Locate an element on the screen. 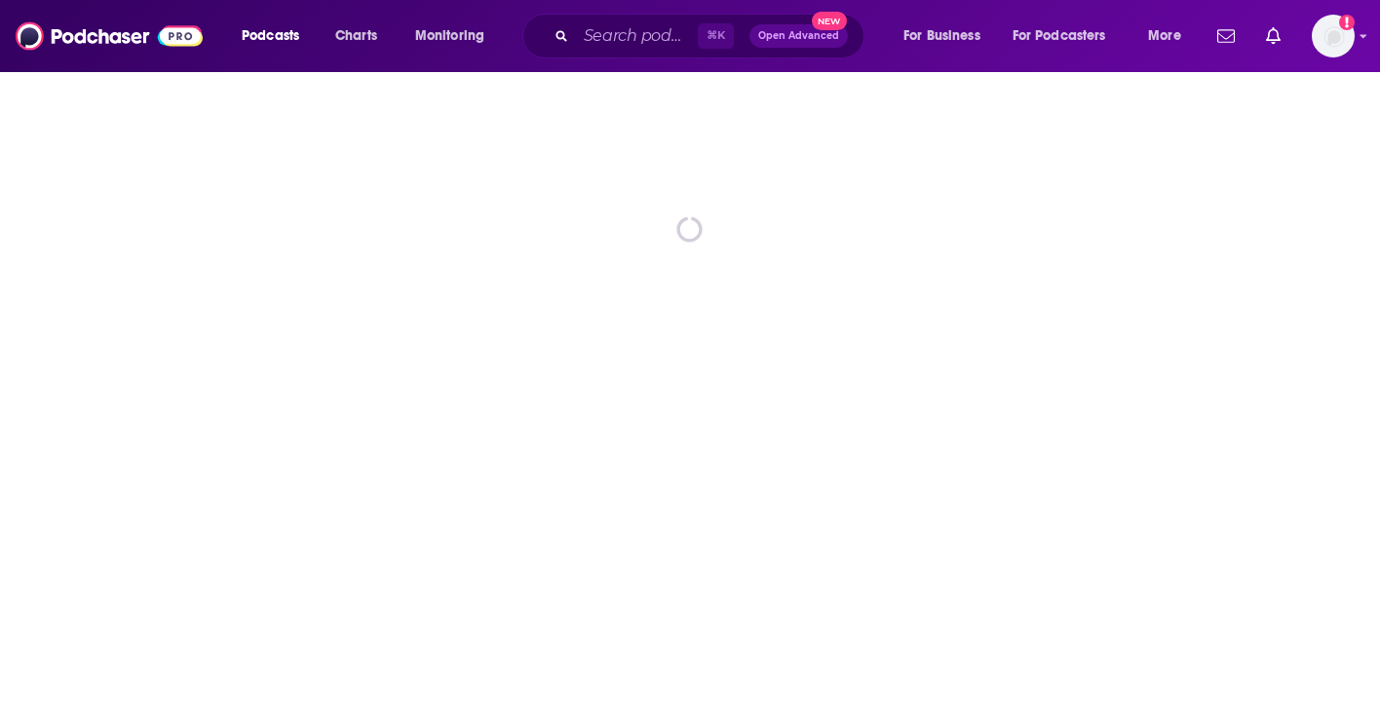 The image size is (1380, 719). span: Logged in as cmand-s is located at coordinates (1333, 36).